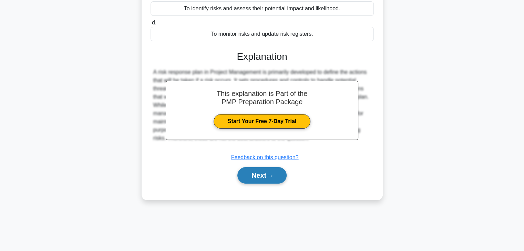 The image size is (524, 251). What do you see at coordinates (262, 105) in the screenshot?
I see `div: A risk response plan in Project Management is primarily developed to define the actions that will...` at bounding box center [262, 105].